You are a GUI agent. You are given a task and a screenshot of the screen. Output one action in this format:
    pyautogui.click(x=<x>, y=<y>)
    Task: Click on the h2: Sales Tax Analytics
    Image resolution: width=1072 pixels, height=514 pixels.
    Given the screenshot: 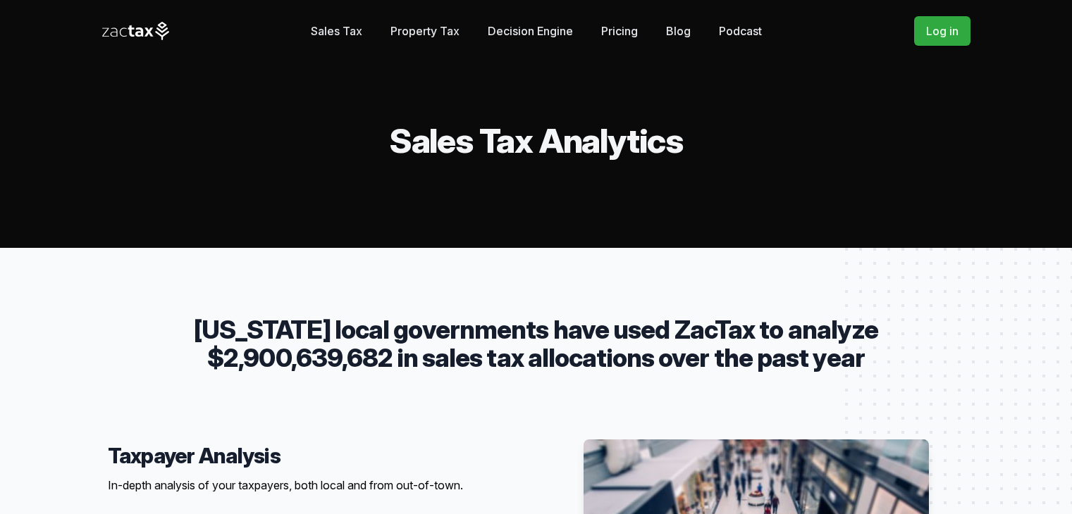 What is the action you would take?
    pyautogui.click(x=536, y=141)
    